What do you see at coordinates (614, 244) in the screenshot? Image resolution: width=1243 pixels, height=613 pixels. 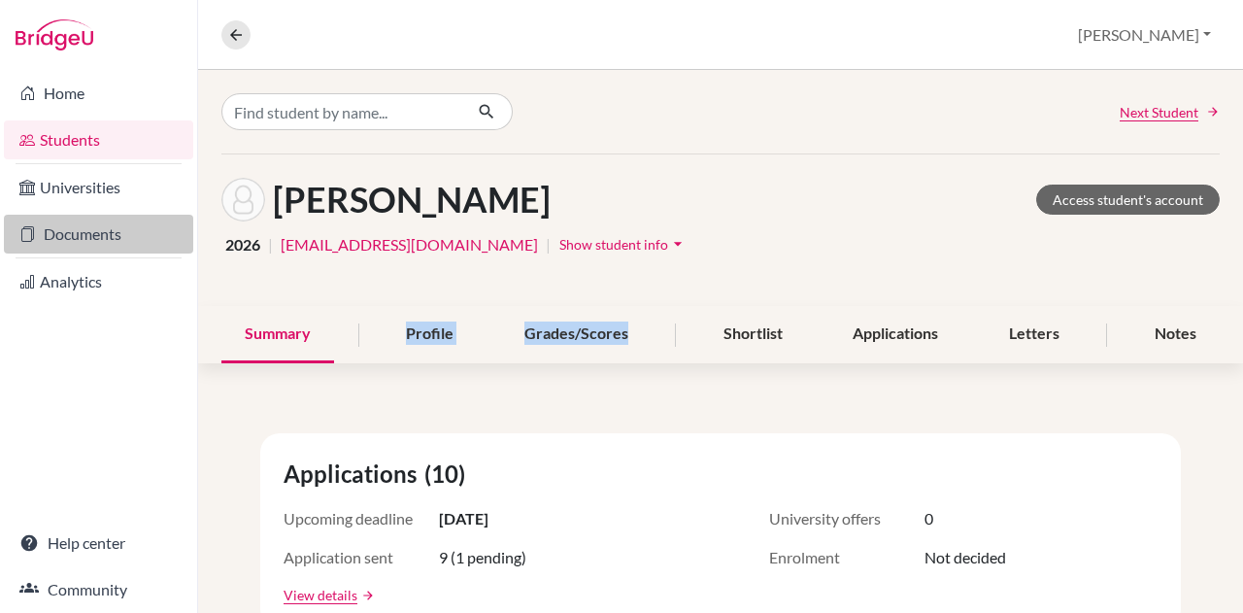 I see `span: Show student info` at bounding box center [614, 244].